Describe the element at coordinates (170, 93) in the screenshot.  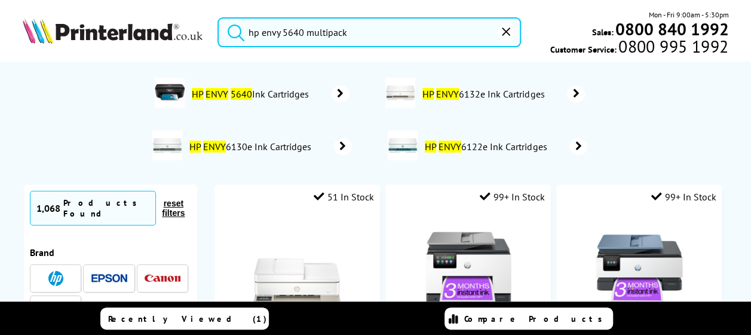
I see `img: ENVY5640-conspage.jpg` at that location.